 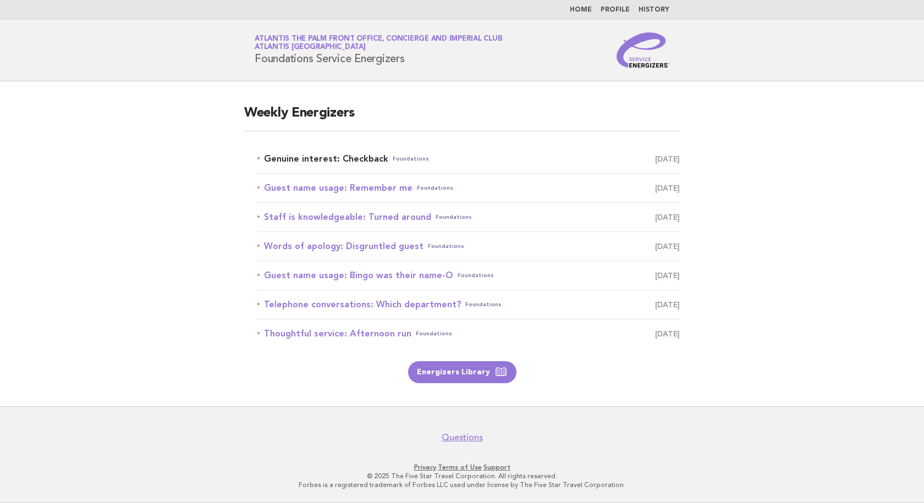 What do you see at coordinates (643, 50) in the screenshot?
I see `img: Service Energizers` at bounding box center [643, 50].